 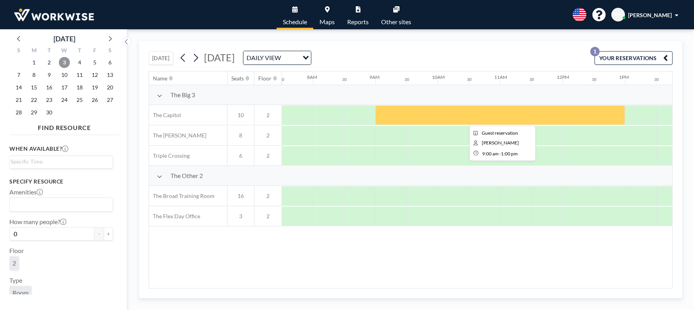 What do you see at coordinates (64, 62) in the screenshot?
I see `span: Wednesday, September 3, 2025` at bounding box center [64, 62].